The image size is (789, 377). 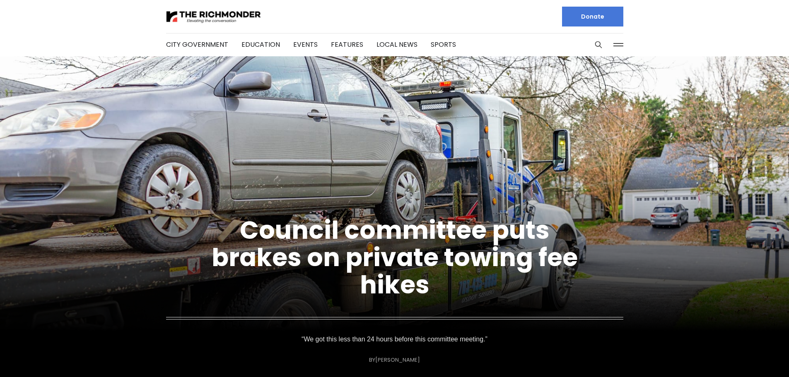 What do you see at coordinates (394, 339) in the screenshot?
I see `p: “We got this less than 24 hours before this committee meeting.”` at bounding box center [394, 339].